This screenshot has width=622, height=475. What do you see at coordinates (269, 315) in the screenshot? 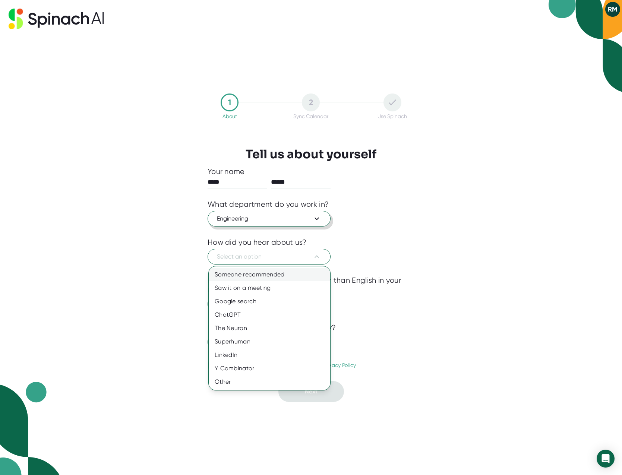
I see `div: ChatGPT` at bounding box center [269, 315].